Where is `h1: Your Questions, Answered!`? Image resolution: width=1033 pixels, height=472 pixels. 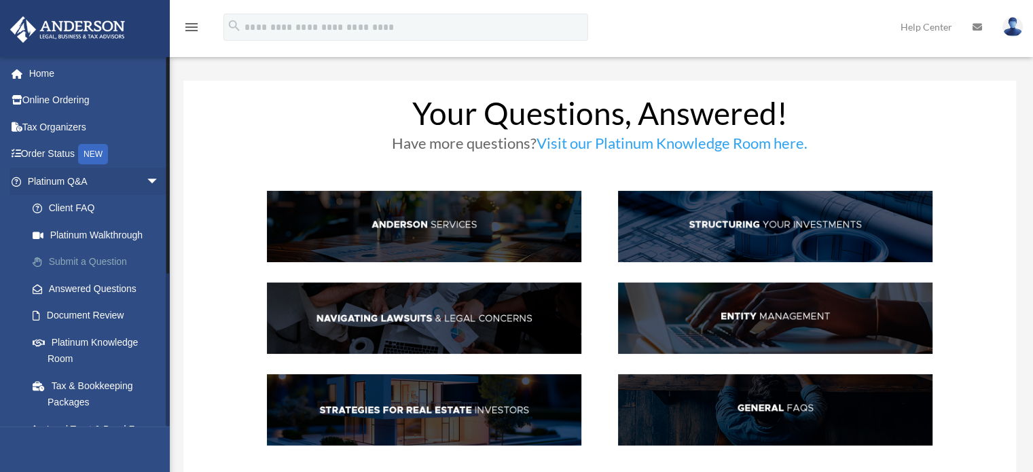 h1: Your Questions, Answered! is located at coordinates (600, 117).